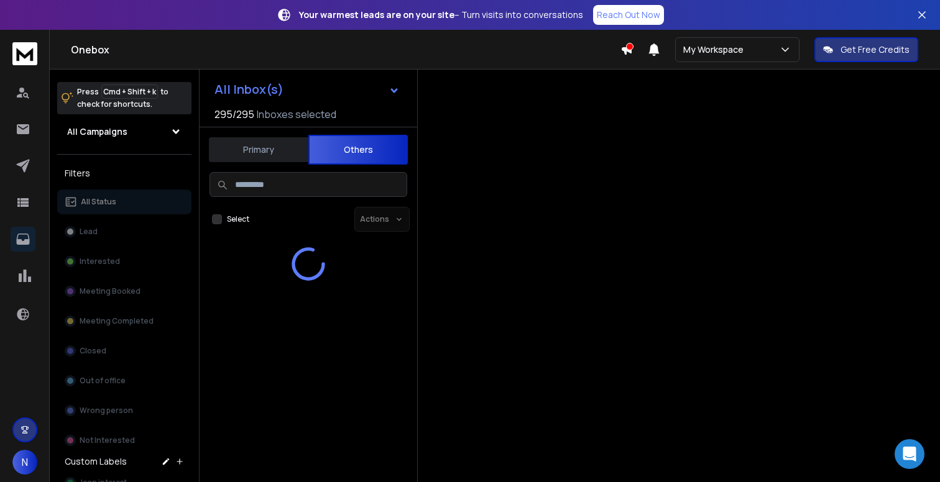  Describe the element at coordinates (716, 50) in the screenshot. I see `p: My Workspace` at that location.